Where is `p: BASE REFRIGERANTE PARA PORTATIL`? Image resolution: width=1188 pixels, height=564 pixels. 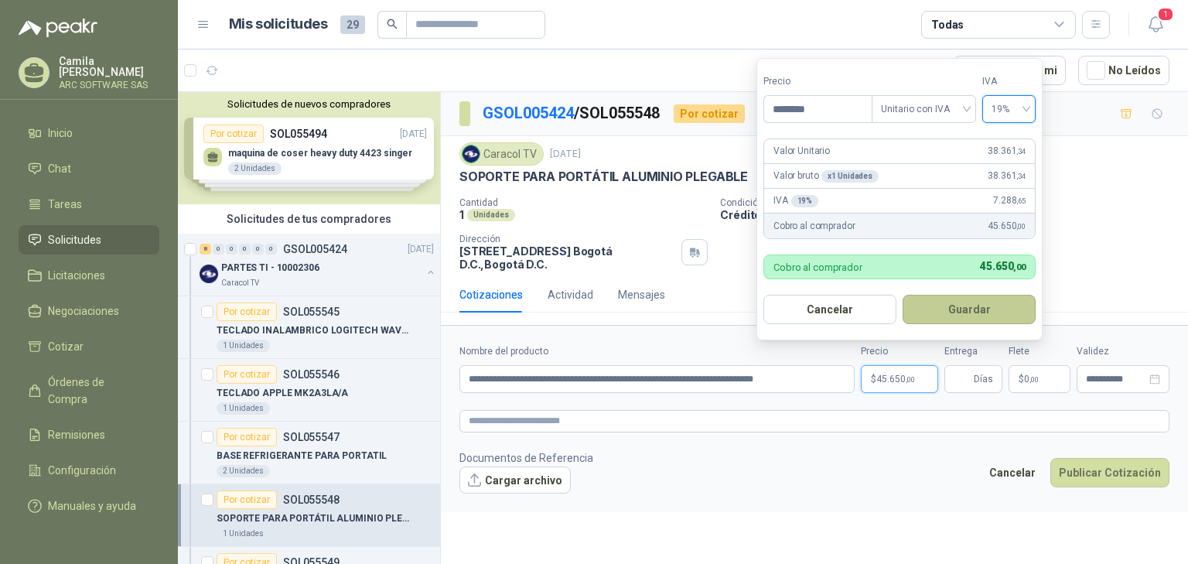
p: BASE REFRIGERANTE PARA PORTATIL is located at coordinates (302, 456).